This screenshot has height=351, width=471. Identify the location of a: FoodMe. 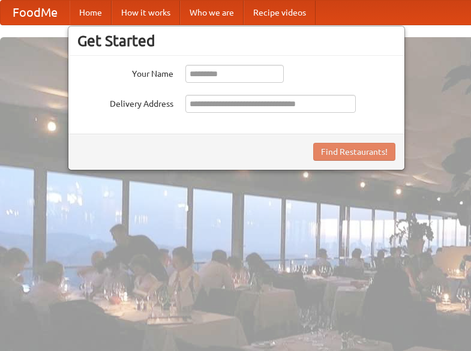
(35, 13).